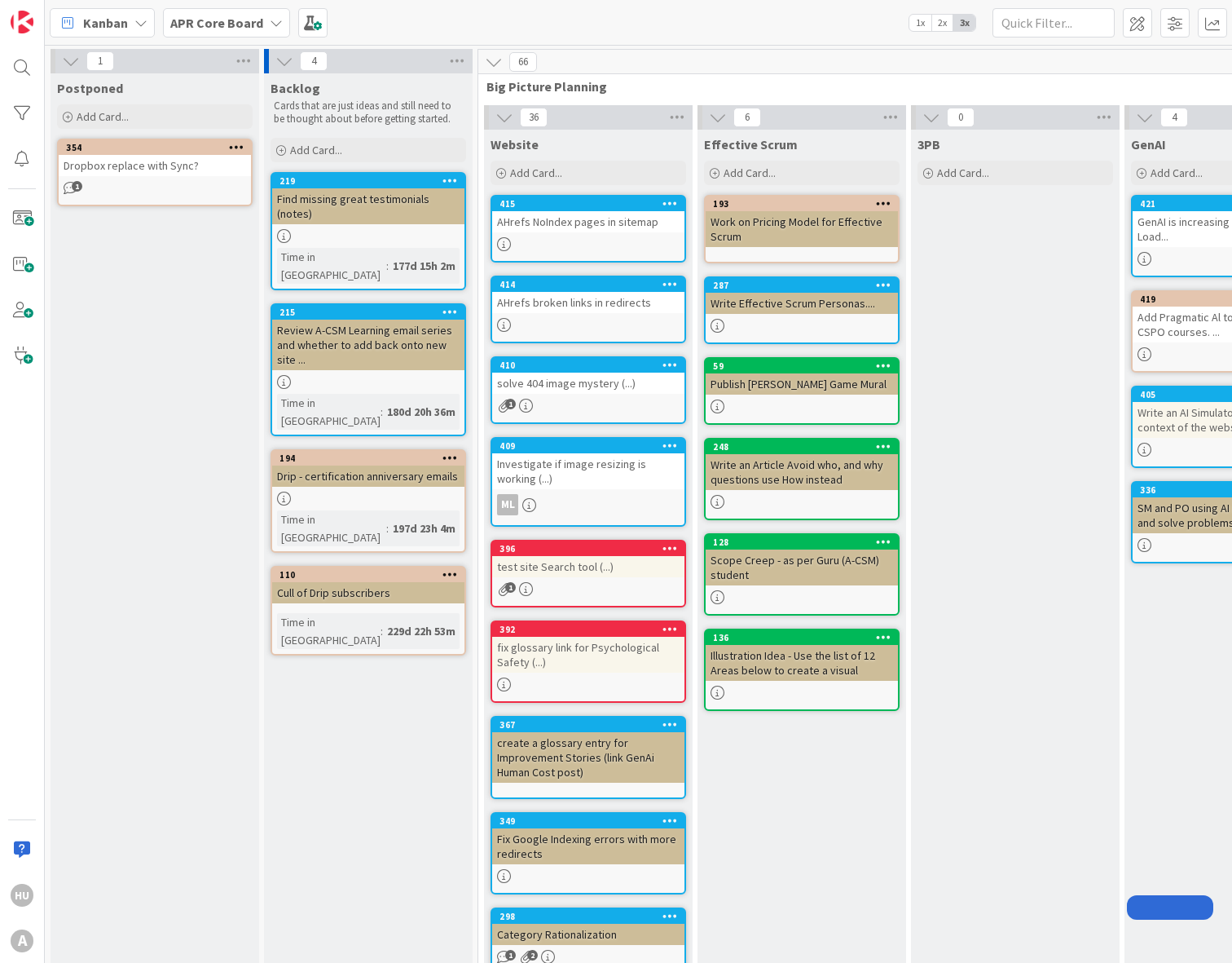 The image size is (1232, 963). I want to click on div: 392, so click(592, 629).